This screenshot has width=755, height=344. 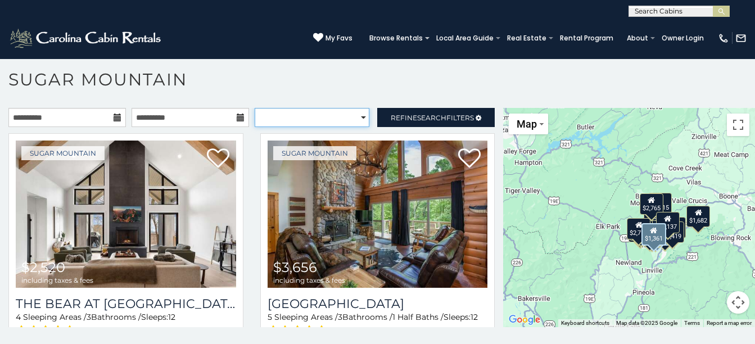 I want to click on a: My Favs, so click(x=333, y=38).